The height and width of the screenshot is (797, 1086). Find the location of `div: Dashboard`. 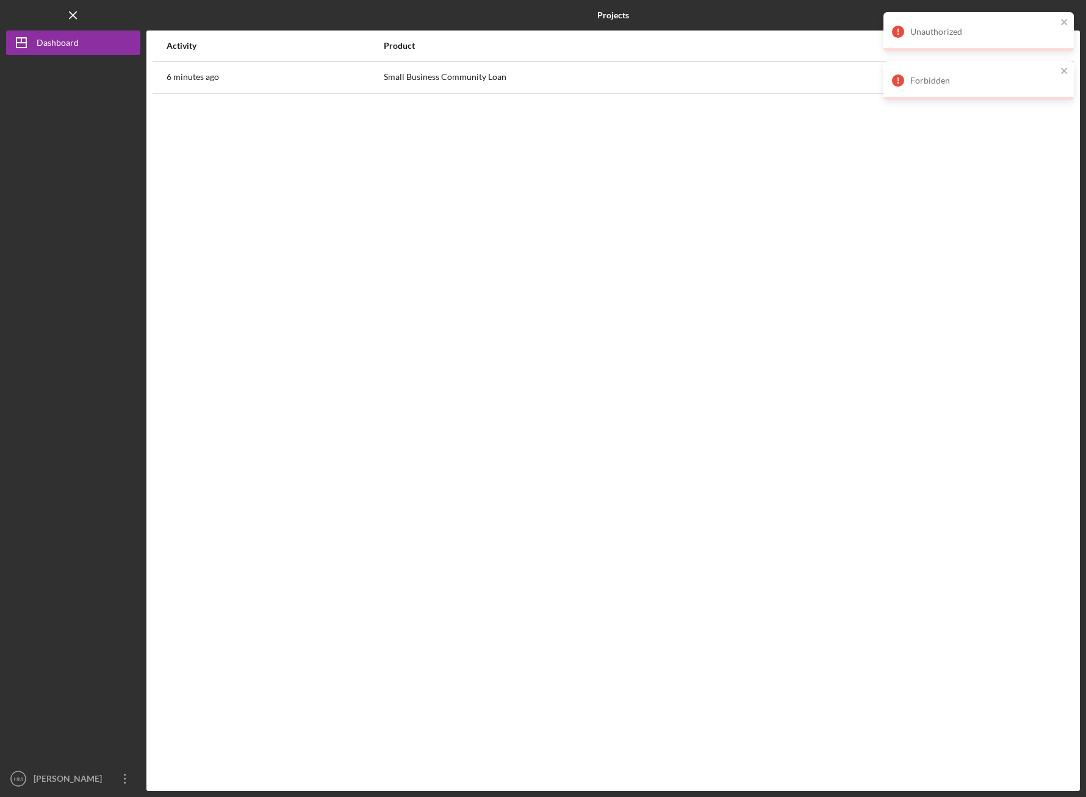

div: Dashboard is located at coordinates (57, 44).